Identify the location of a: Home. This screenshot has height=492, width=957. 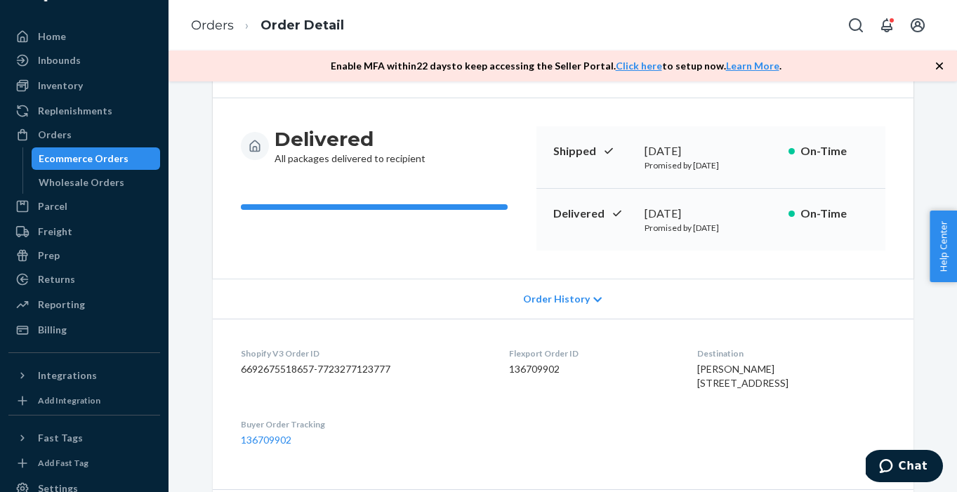
(84, 37).